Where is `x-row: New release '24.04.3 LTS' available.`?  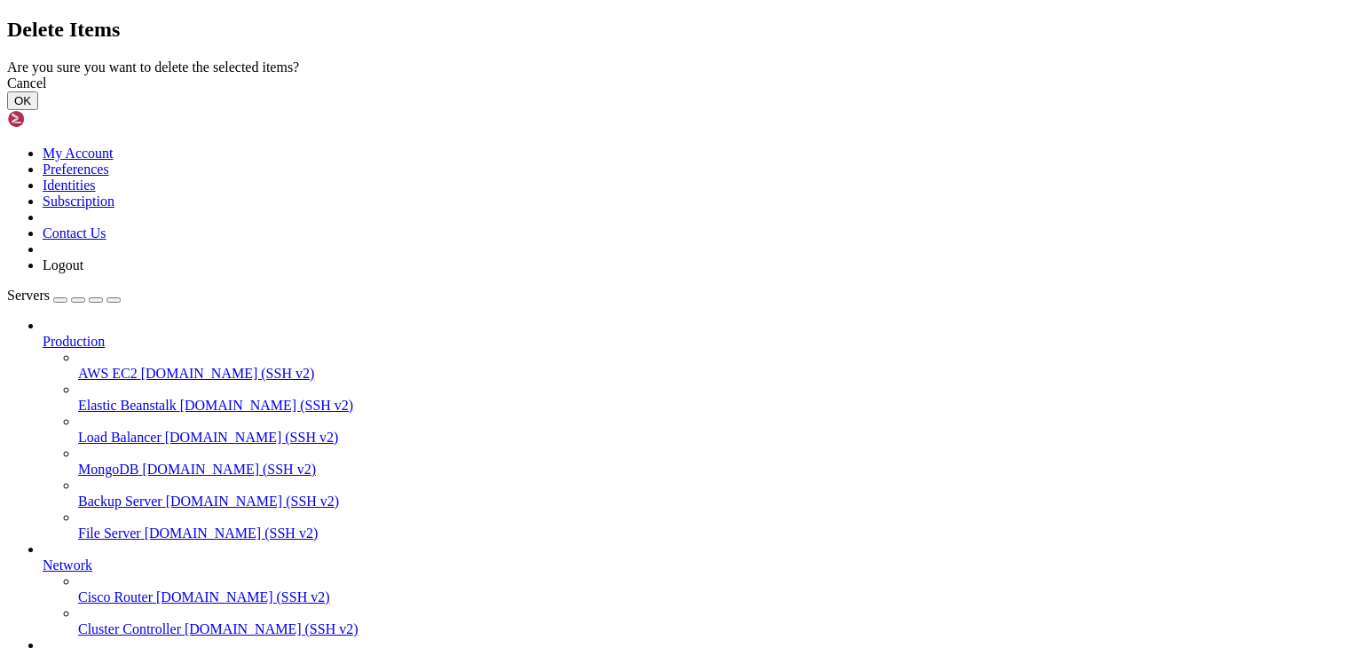
x-row: New release '24.04.3 LTS' available. is located at coordinates (569, 165).